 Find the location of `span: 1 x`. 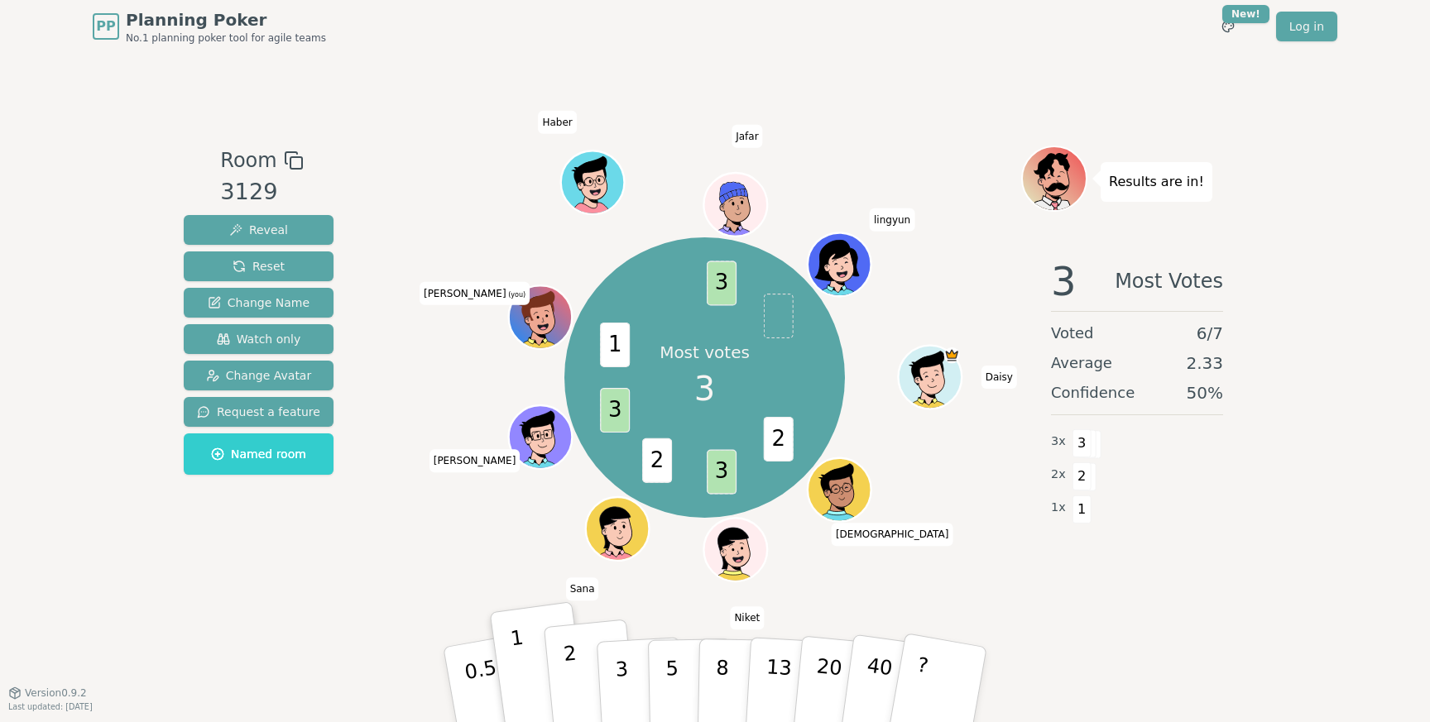

span: 1 x is located at coordinates (1058, 508).